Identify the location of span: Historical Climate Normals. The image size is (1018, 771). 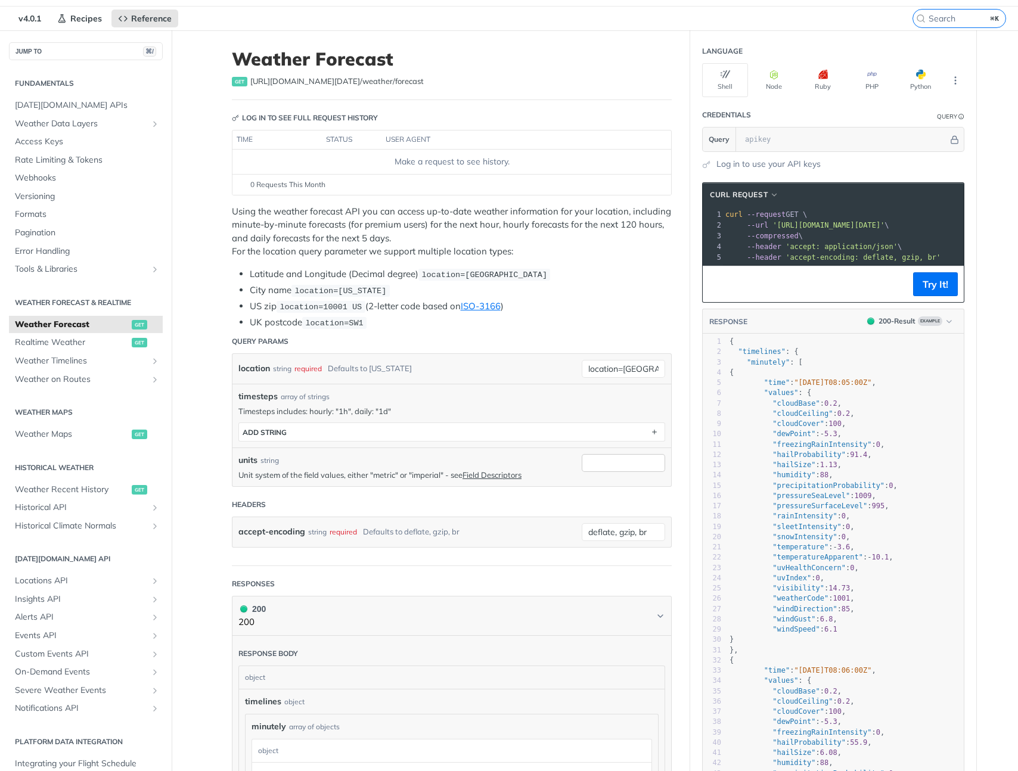
(81, 526).